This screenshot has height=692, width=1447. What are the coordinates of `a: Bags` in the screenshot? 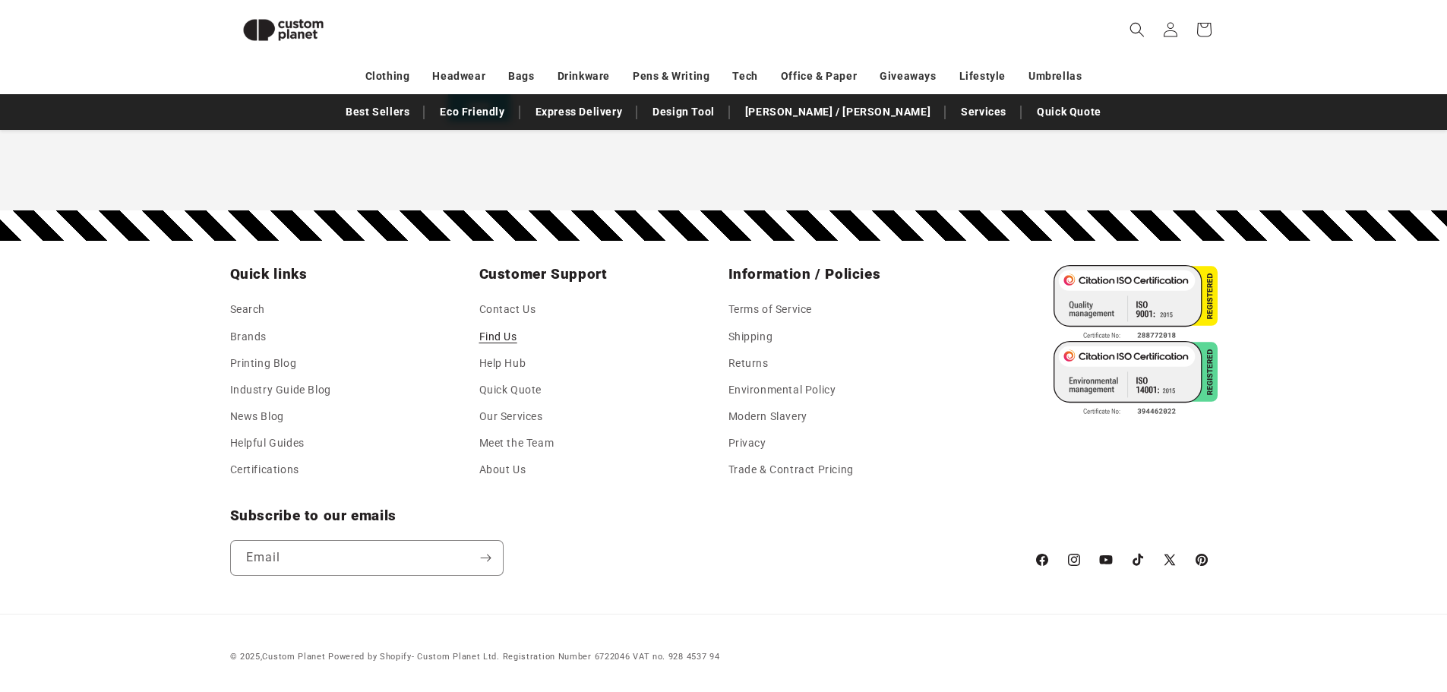 It's located at (521, 76).